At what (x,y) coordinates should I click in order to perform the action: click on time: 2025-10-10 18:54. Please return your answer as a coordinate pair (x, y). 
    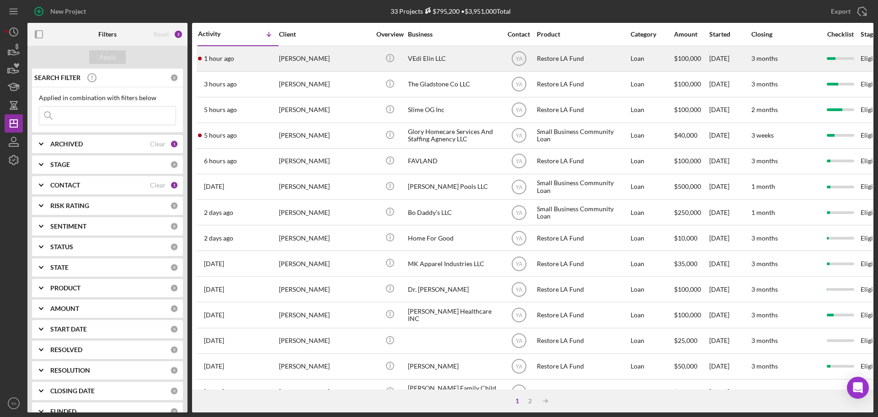
    Looking at the image, I should click on (220, 161).